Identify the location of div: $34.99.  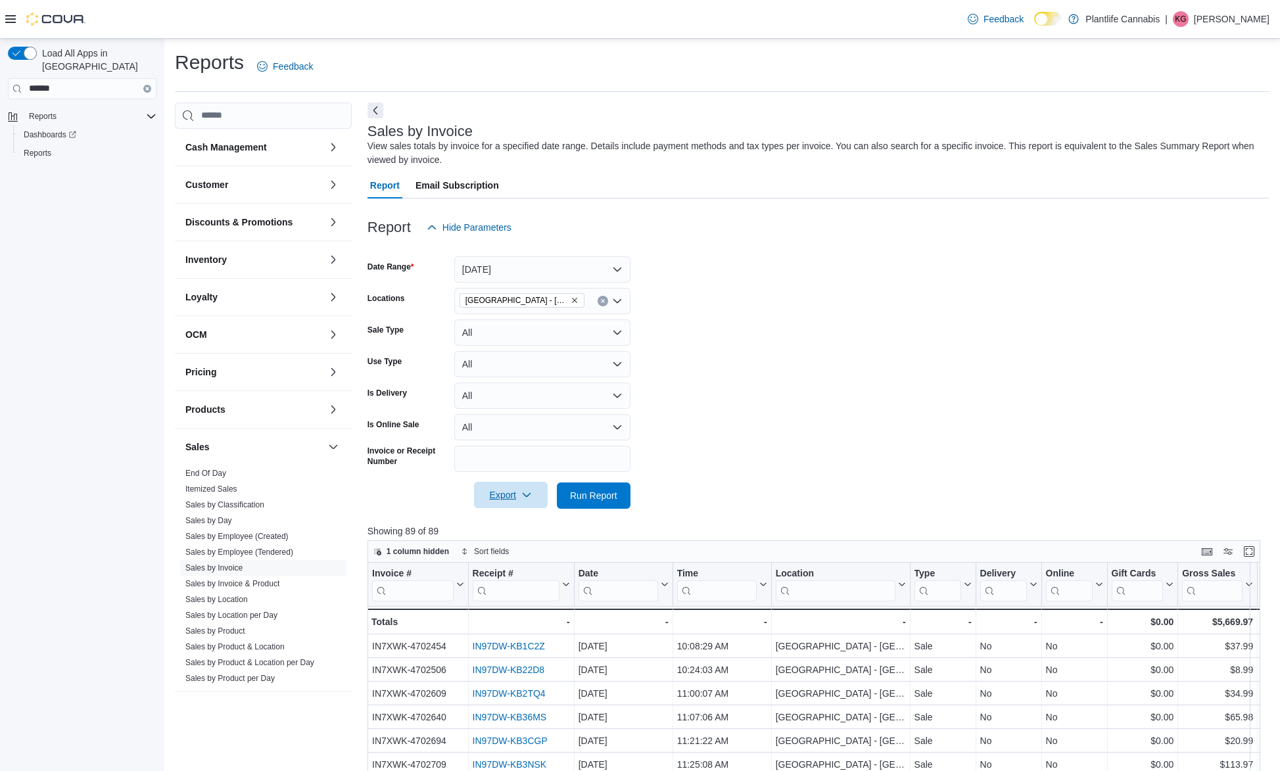
(1218, 694).